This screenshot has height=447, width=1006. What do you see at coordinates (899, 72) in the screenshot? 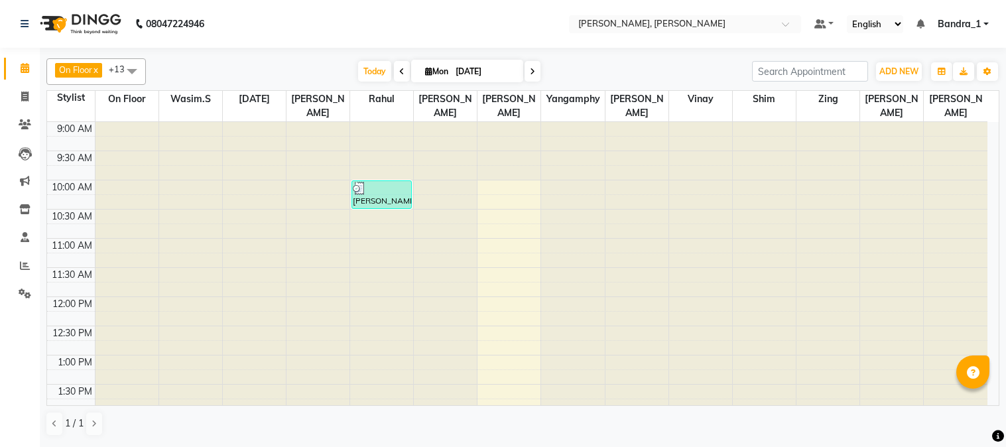
I see `button: ADD NEW` at bounding box center [899, 72].